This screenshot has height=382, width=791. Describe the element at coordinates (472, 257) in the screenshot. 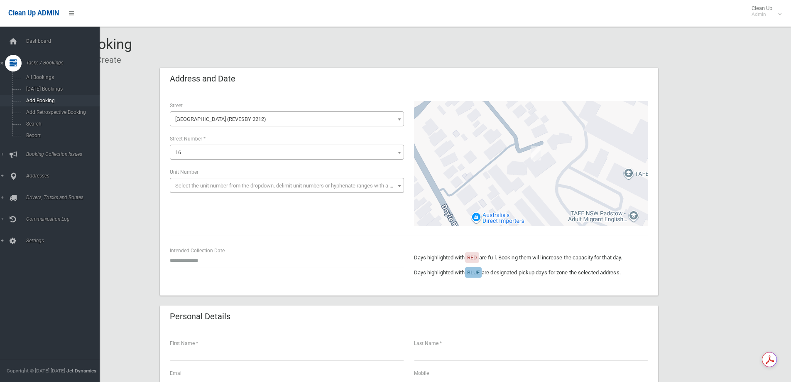

I see `span: RED` at that location.